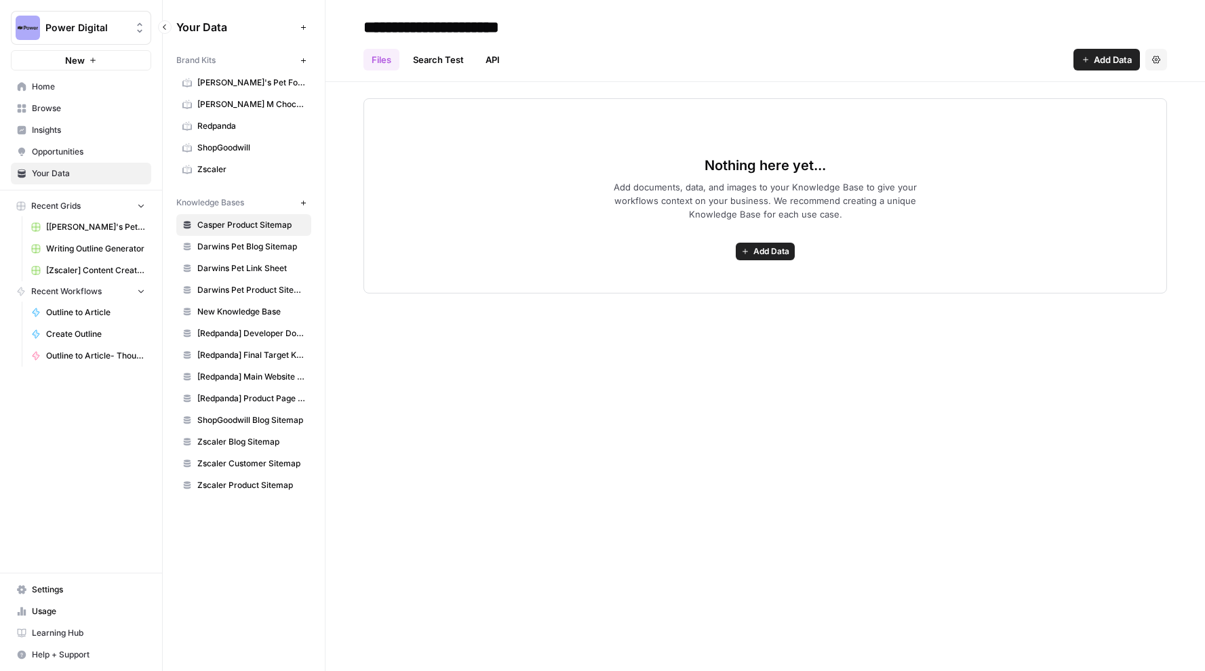  What do you see at coordinates (243, 290) in the screenshot?
I see `a: Darwins Pet Product Sitemap` at bounding box center [243, 290].